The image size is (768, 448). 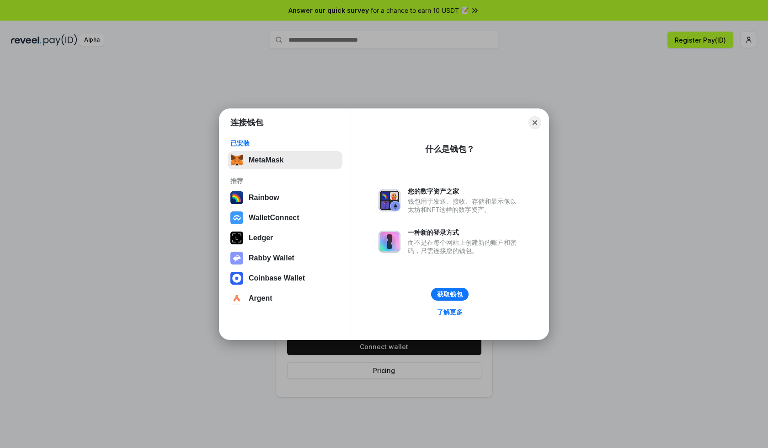 I want to click on div: Rainbow, so click(x=264, y=198).